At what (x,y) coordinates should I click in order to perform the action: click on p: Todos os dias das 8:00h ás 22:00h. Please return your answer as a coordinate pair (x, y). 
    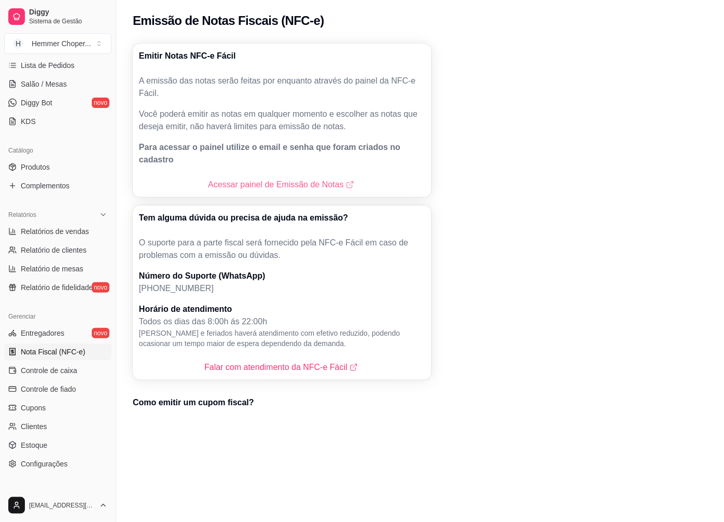
    Looking at the image, I should click on (282, 322).